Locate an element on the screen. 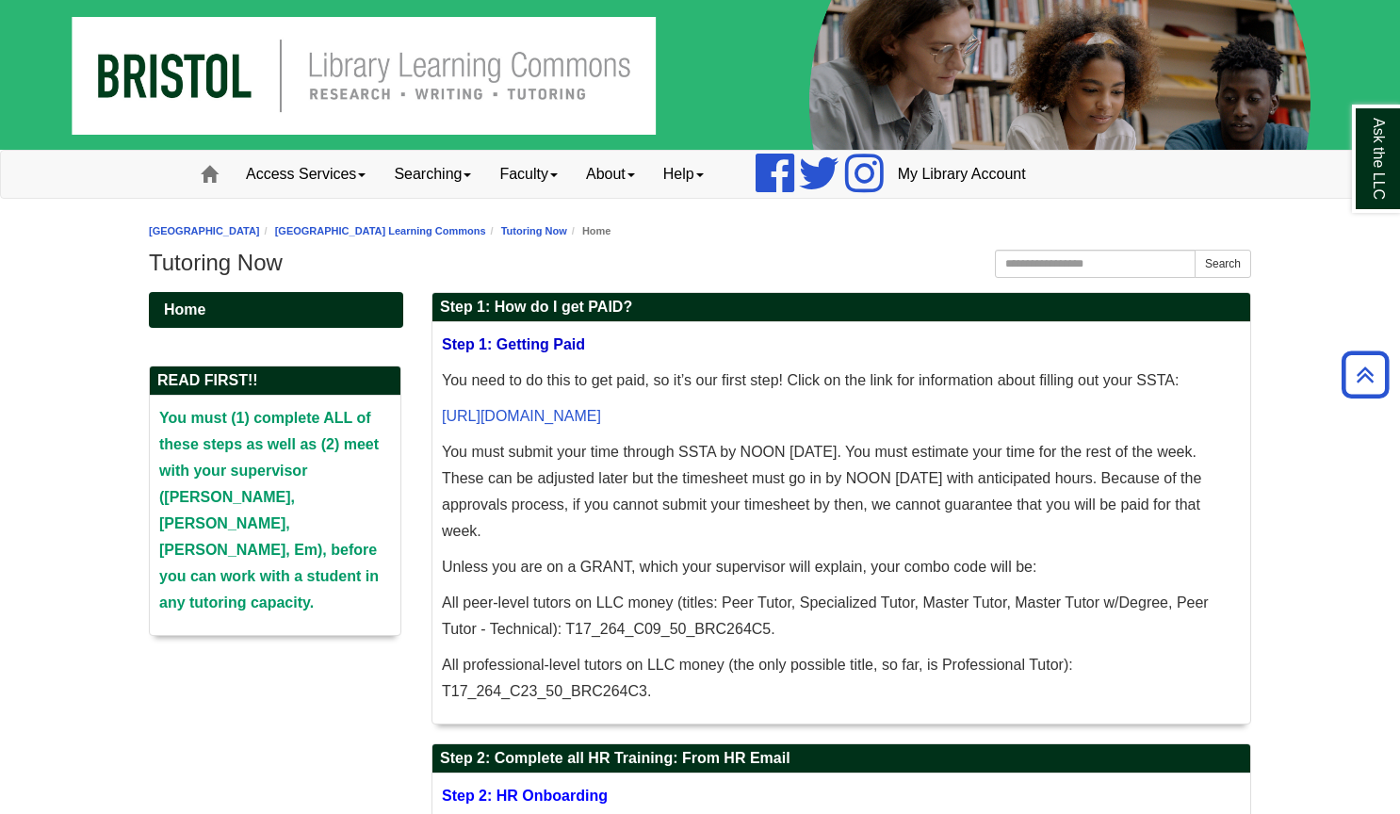 Image resolution: width=1400 pixels, height=814 pixels. button: Search is located at coordinates (1223, 264).